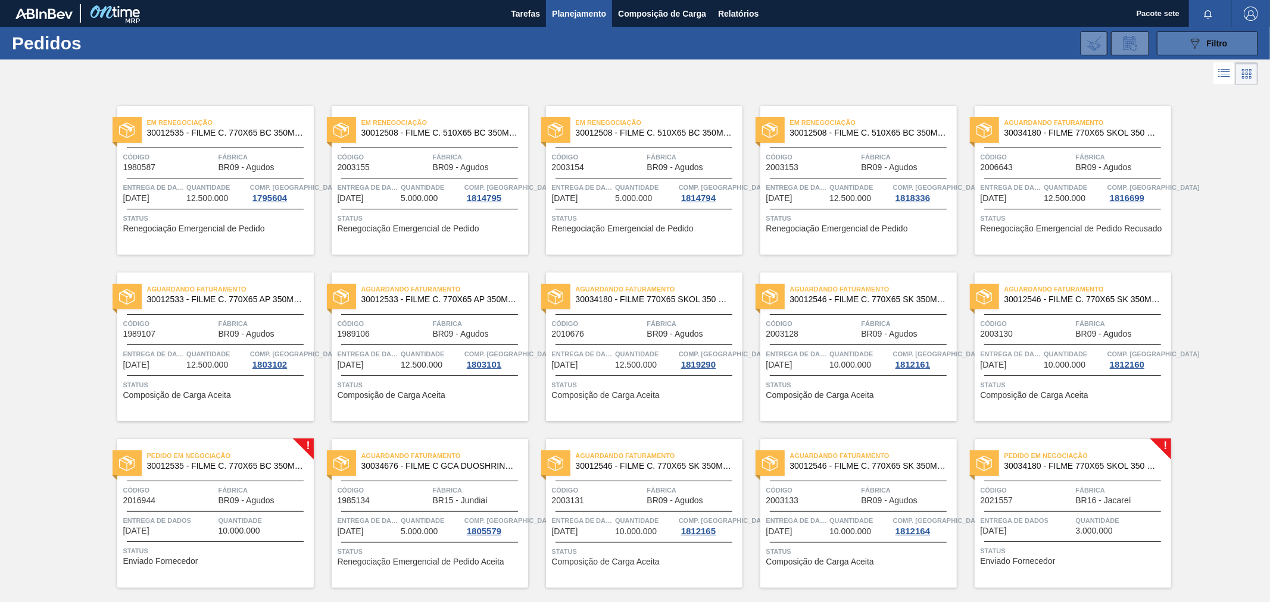  I want to click on font: Tarefas, so click(525, 14).